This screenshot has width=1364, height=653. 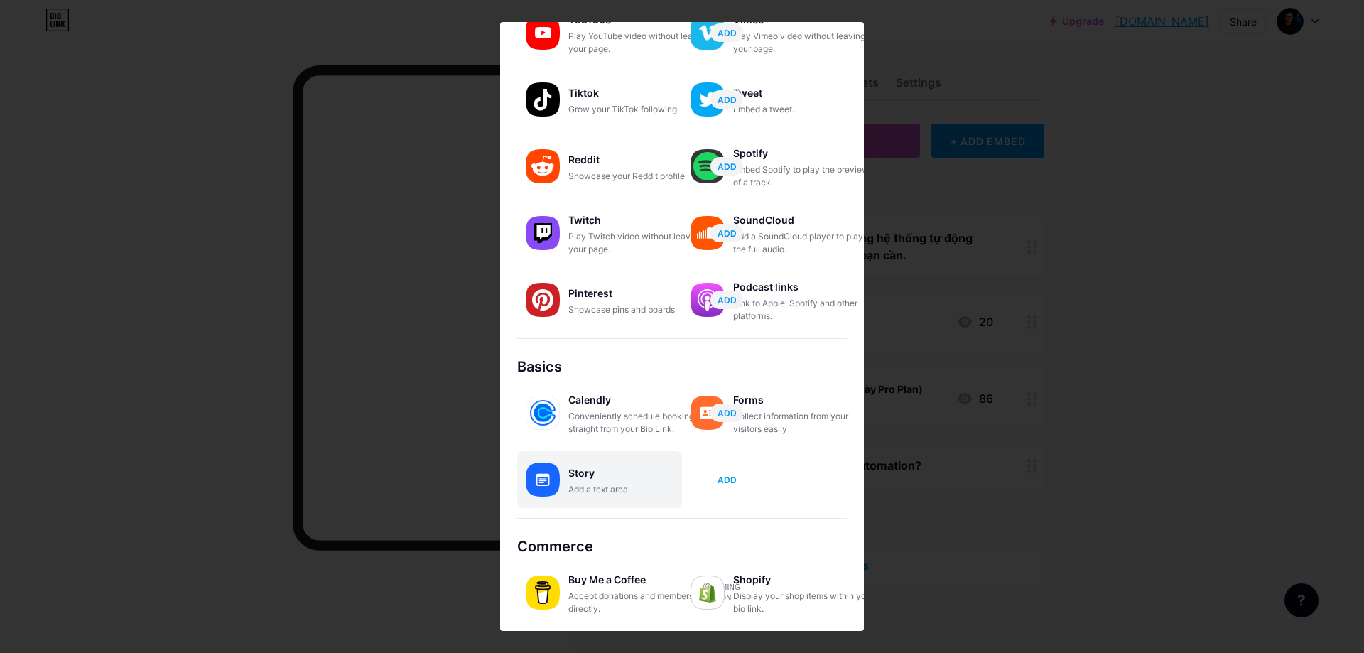 I want to click on div: Twitch, so click(x=639, y=220).